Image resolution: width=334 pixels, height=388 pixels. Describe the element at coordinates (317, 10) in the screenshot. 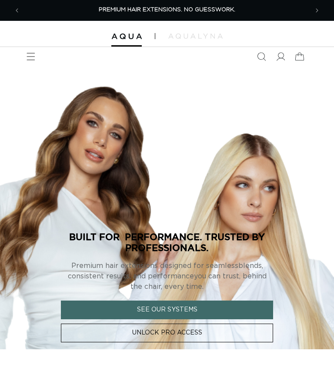

I see `button: Next announcement` at that location.